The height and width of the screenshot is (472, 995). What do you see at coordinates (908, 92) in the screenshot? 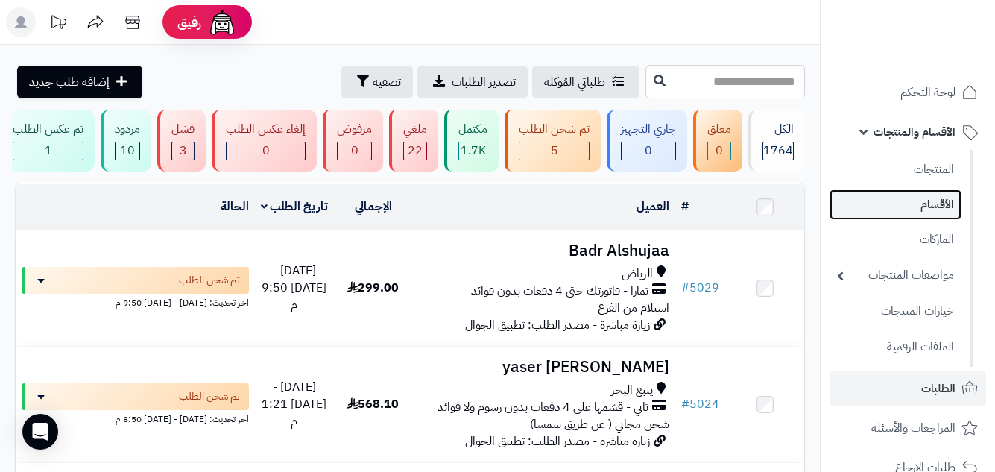
I see `a: لوحة التحكم` at bounding box center [908, 92].